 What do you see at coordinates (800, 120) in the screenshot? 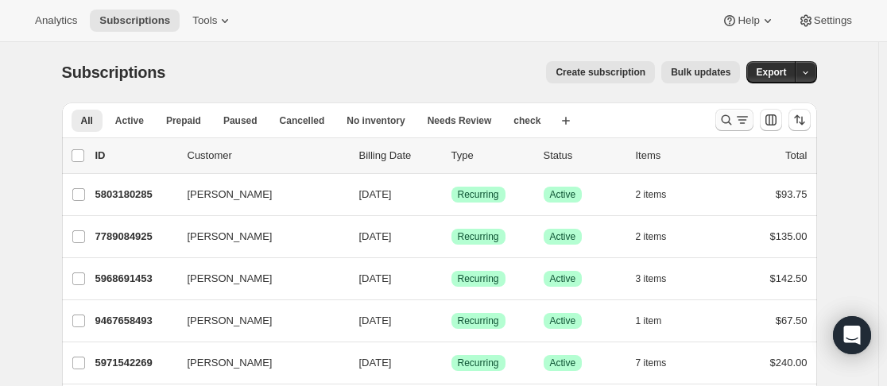
I see `button: Sort the results` at bounding box center [800, 120].